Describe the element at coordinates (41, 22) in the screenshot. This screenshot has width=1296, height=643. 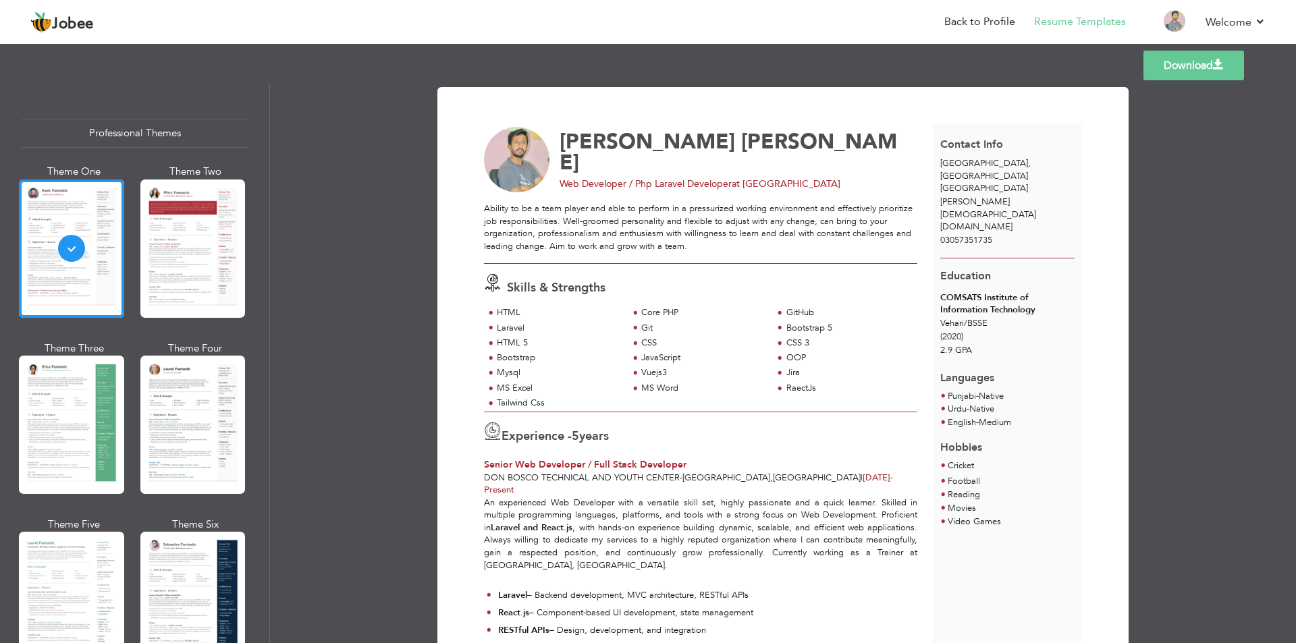
I see `img: jobee.io` at that location.